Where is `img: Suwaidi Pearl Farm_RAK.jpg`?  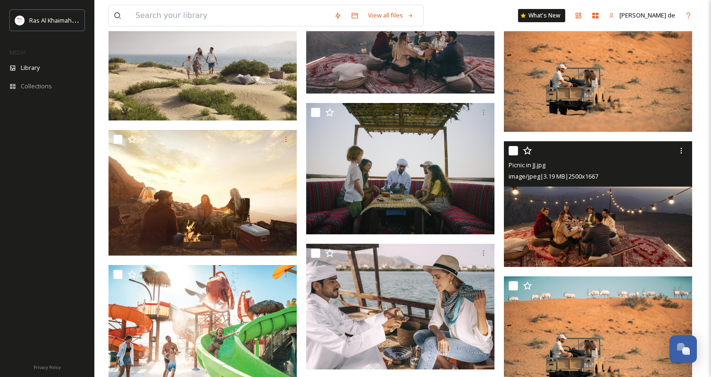
img: Suwaidi Pearl Farm_RAK.jpg is located at coordinates (400, 169).